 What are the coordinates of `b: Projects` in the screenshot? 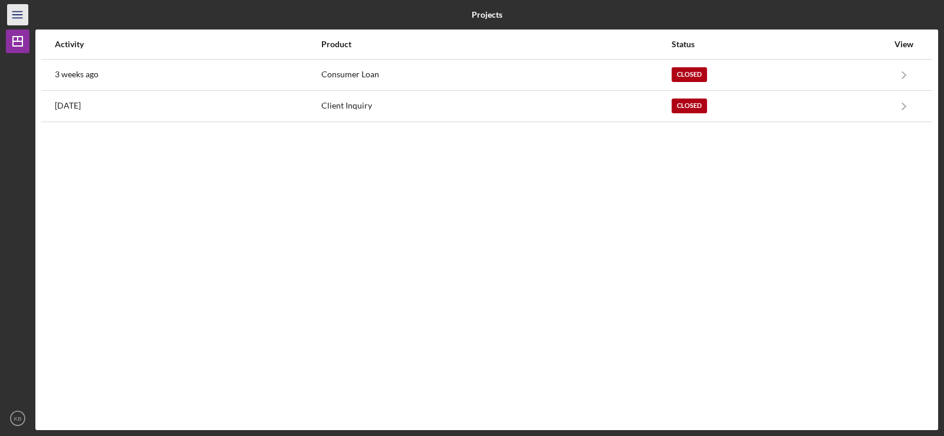 It's located at (486, 15).